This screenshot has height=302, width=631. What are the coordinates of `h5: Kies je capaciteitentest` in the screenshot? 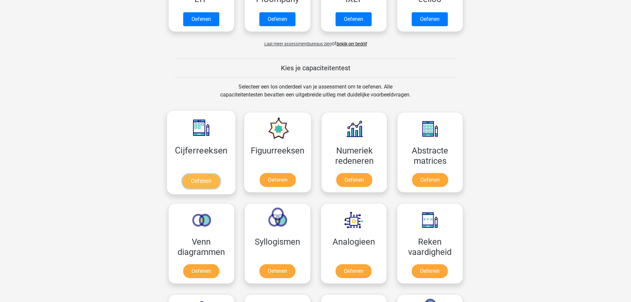 It's located at (316, 68).